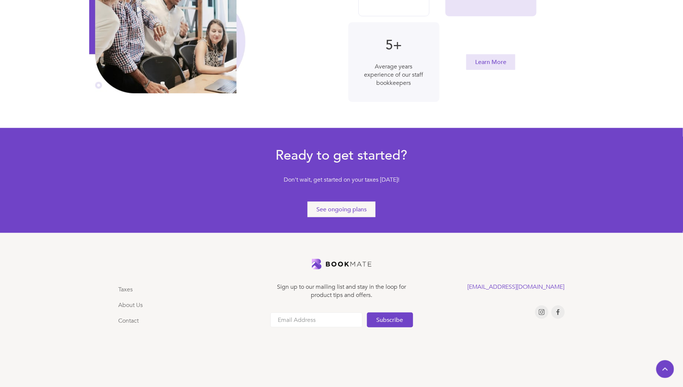  I want to click on a: See ongoing plans, so click(341, 209).